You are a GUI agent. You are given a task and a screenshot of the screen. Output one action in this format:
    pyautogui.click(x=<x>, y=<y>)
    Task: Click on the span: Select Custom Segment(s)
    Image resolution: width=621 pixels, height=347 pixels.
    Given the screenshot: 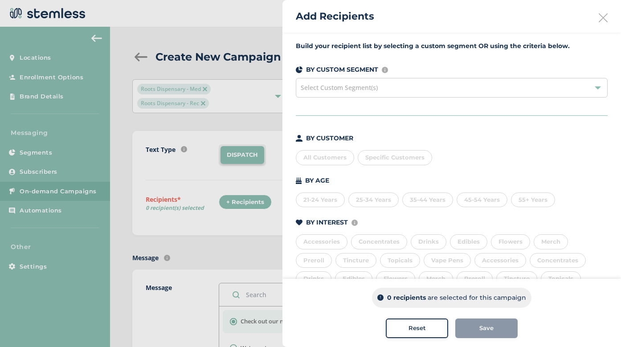 What is the action you would take?
    pyautogui.click(x=339, y=87)
    